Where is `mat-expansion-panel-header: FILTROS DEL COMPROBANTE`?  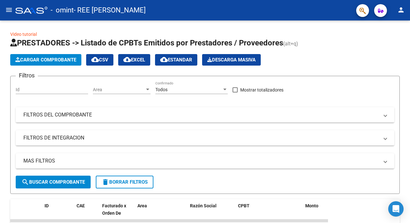 mat-expansion-panel-header: FILTROS DEL COMPROBANTE is located at coordinates (205, 115).